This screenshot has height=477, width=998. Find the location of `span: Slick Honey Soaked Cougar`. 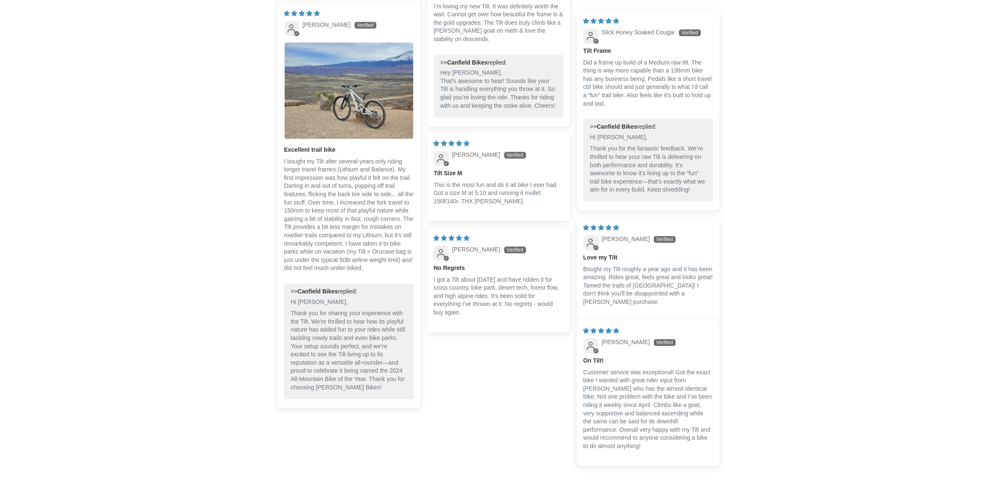

span: Slick Honey Soaked Cougar is located at coordinates (639, 32).